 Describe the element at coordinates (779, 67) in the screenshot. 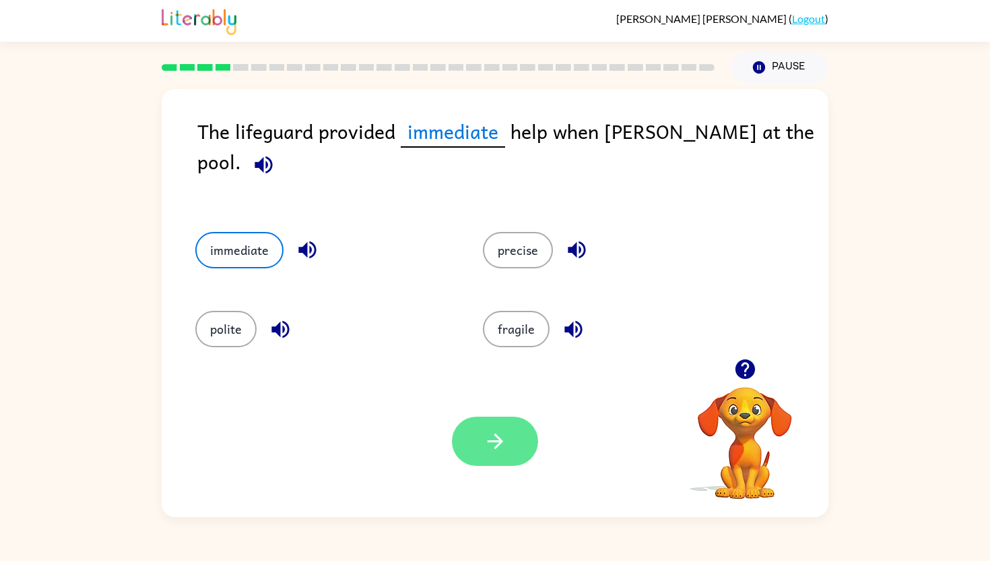

I see `button: Pause` at that location.